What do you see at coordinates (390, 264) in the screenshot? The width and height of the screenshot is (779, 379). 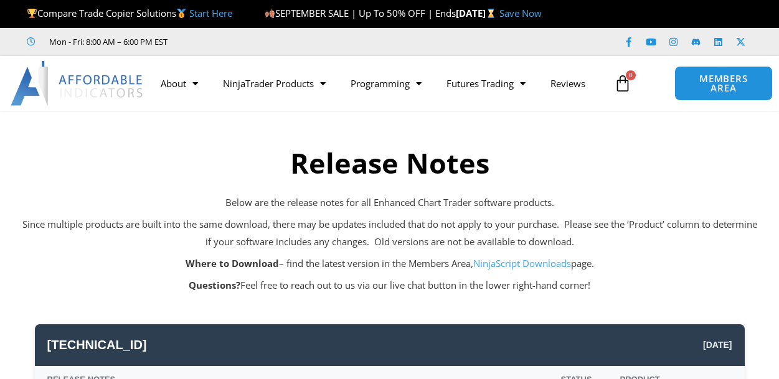 I see `p: – find the latest version in the Members Area, page.` at bounding box center [390, 264].